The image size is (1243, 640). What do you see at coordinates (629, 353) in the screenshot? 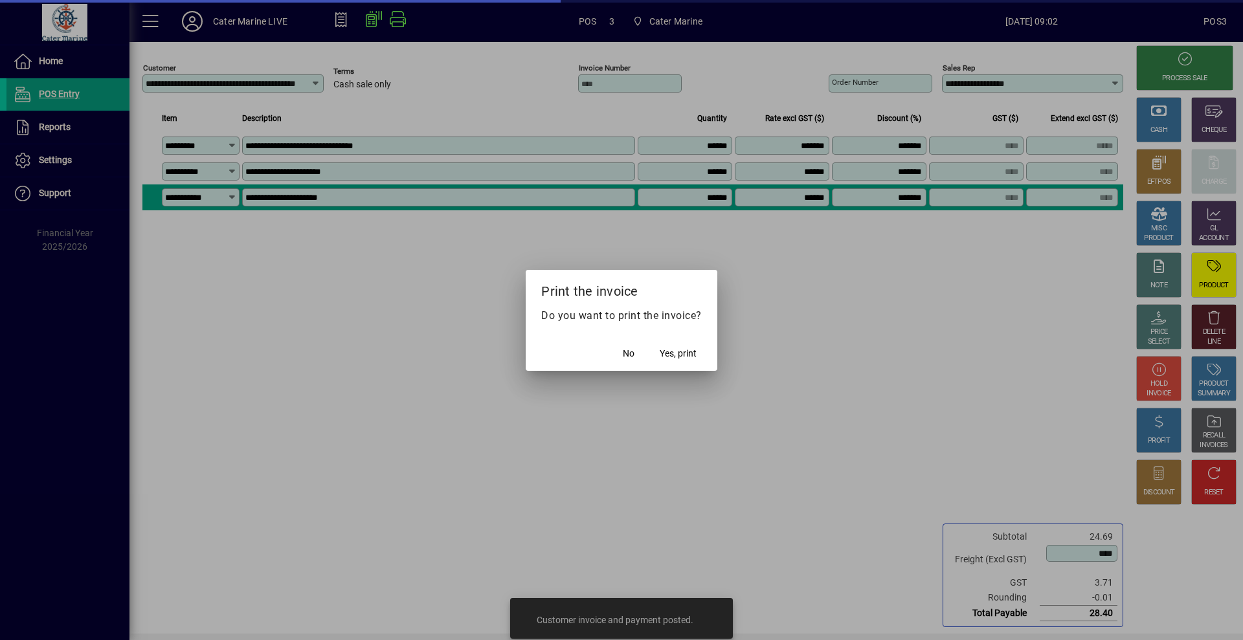
I see `span: No` at bounding box center [629, 353].